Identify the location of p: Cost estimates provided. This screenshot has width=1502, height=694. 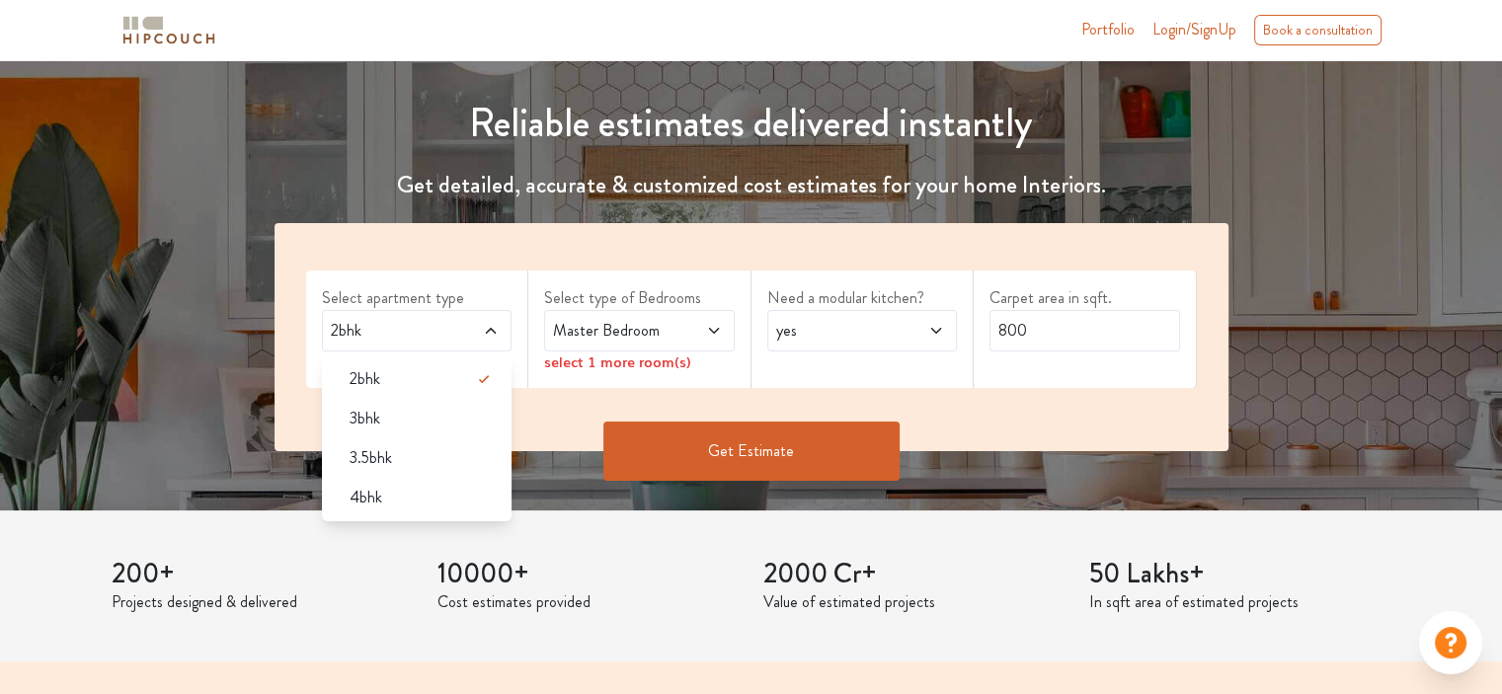
(588, 602).